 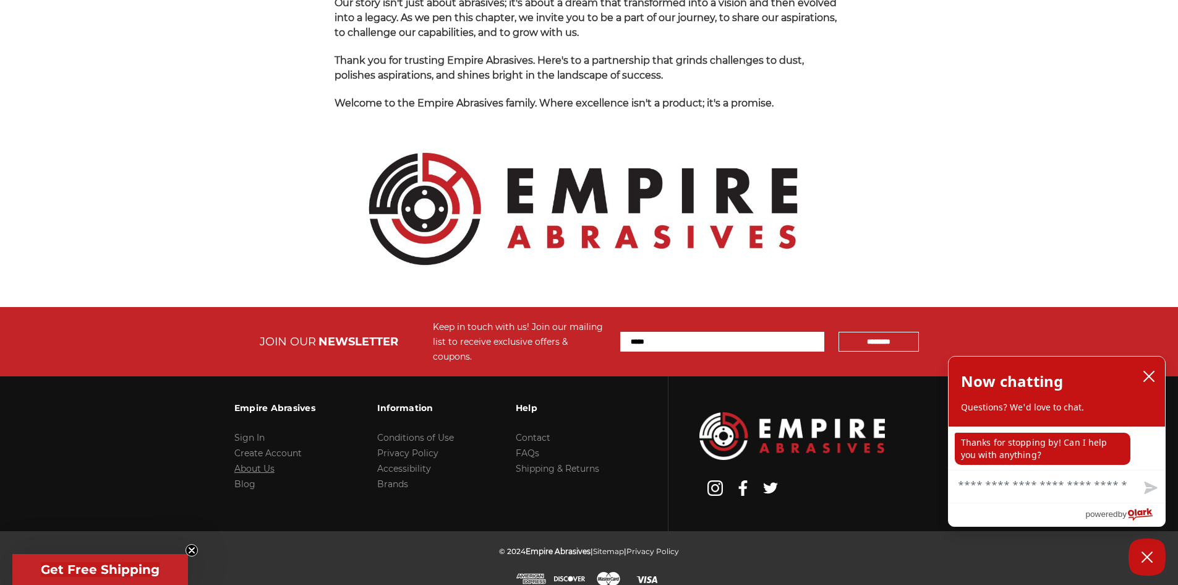 I want to click on div: chat, so click(x=1057, y=448).